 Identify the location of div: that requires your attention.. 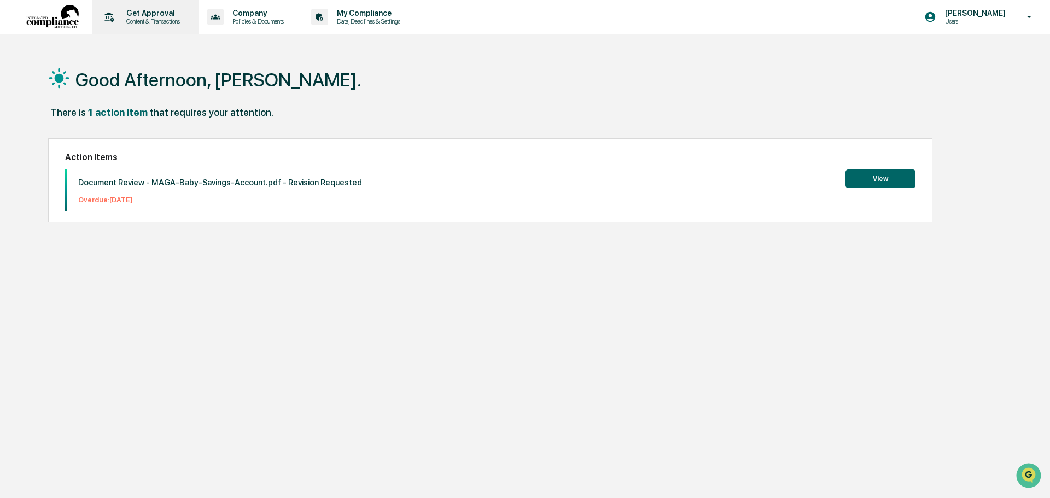
(212, 112).